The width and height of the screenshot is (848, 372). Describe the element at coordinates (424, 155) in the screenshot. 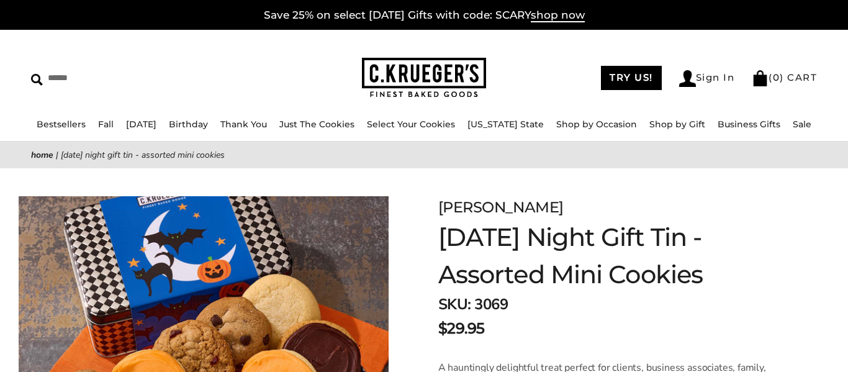

I see `nav: breadcrumbs` at that location.